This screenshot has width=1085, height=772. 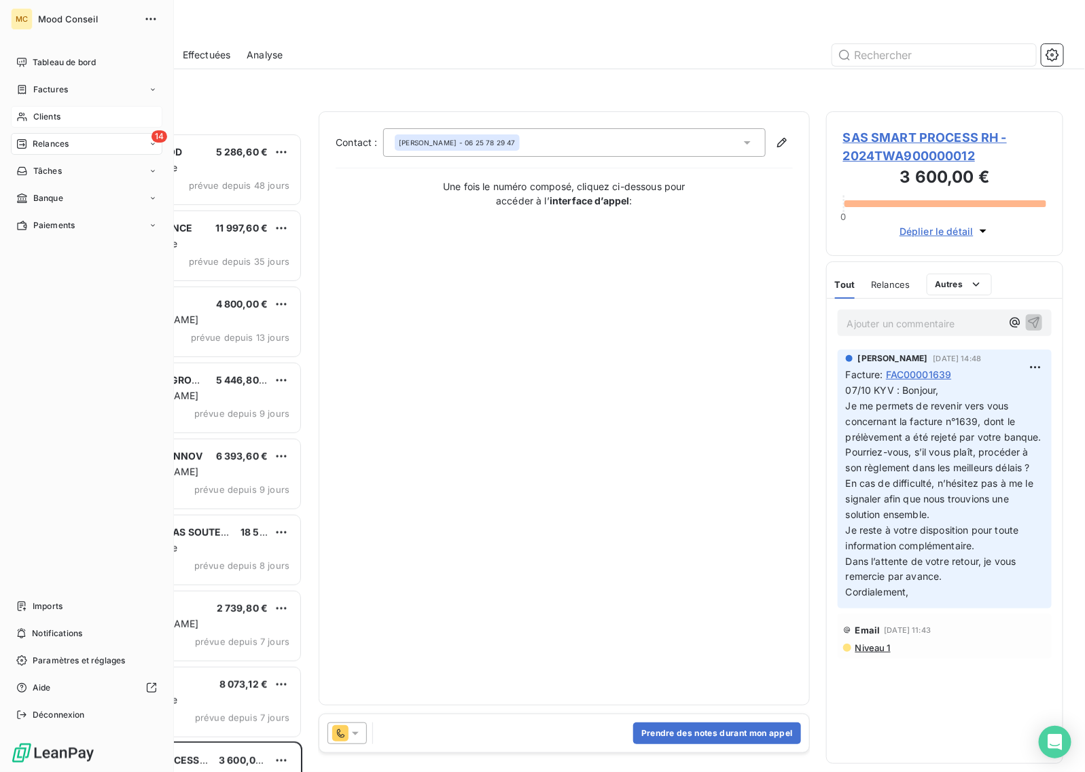 I want to click on span: 8 073,12 €, so click(x=244, y=684).